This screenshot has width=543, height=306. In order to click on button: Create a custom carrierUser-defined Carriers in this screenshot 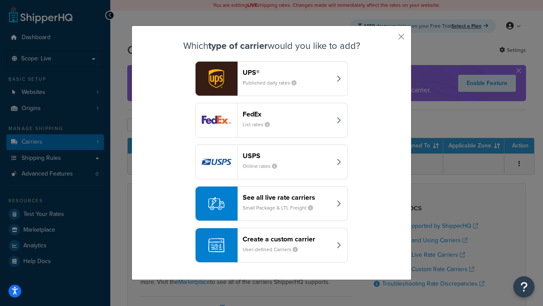, I will do `click(272, 245)`.